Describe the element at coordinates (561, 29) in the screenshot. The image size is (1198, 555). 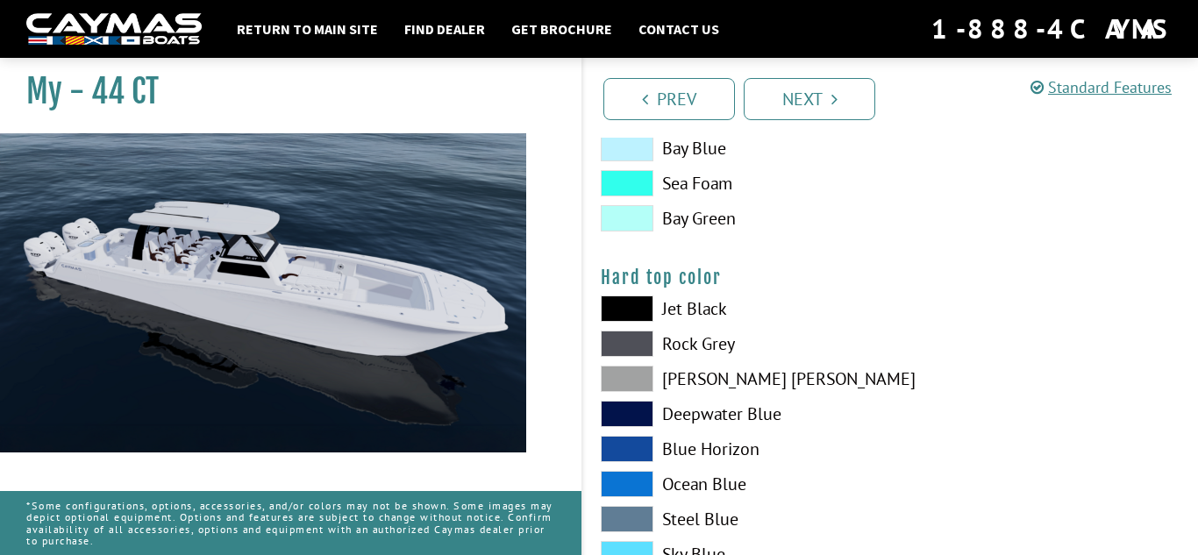
I see `a: Get Brochure` at that location.